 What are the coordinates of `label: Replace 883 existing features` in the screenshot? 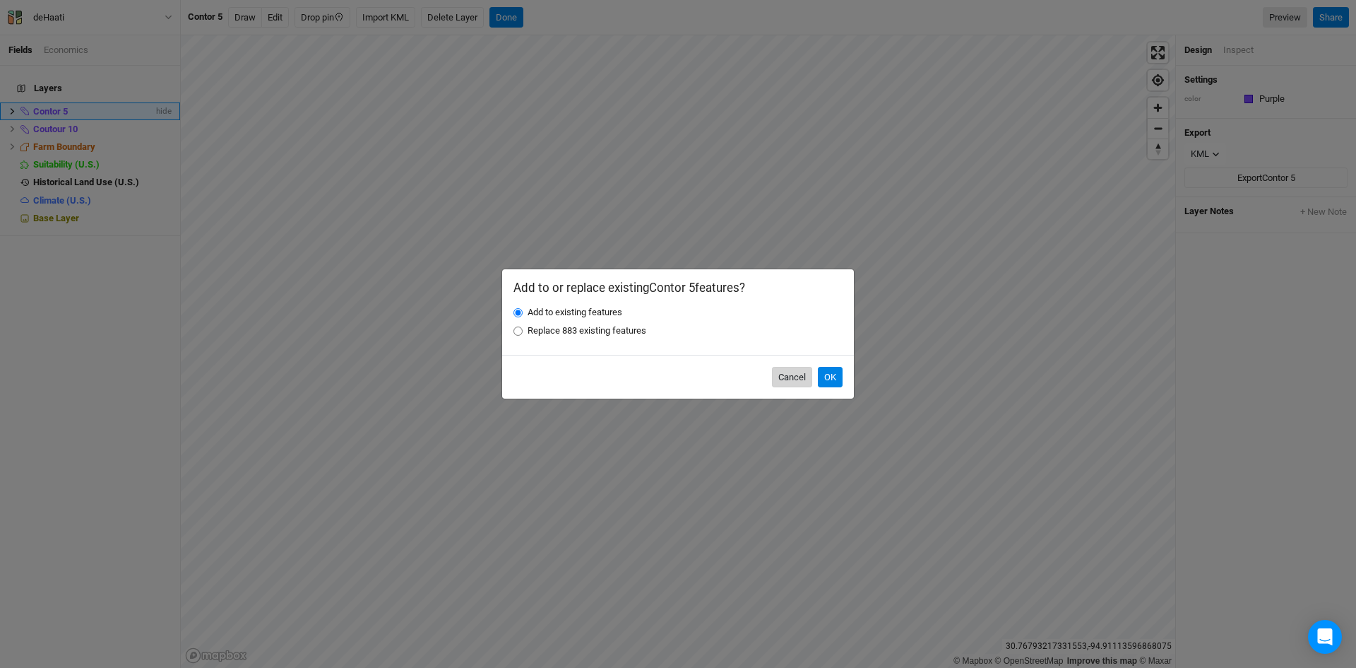 It's located at (587, 331).